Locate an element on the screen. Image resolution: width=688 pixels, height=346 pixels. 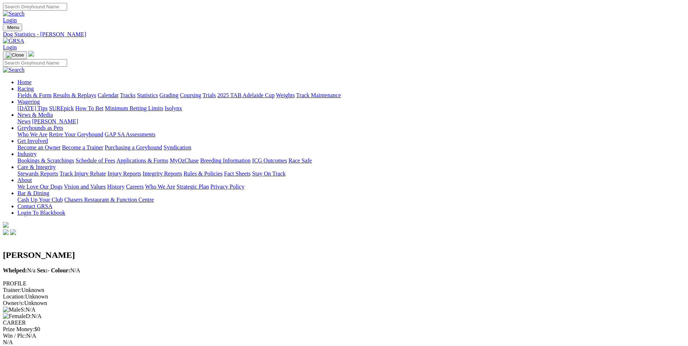
a: GAP SA Assessments is located at coordinates (130, 134).